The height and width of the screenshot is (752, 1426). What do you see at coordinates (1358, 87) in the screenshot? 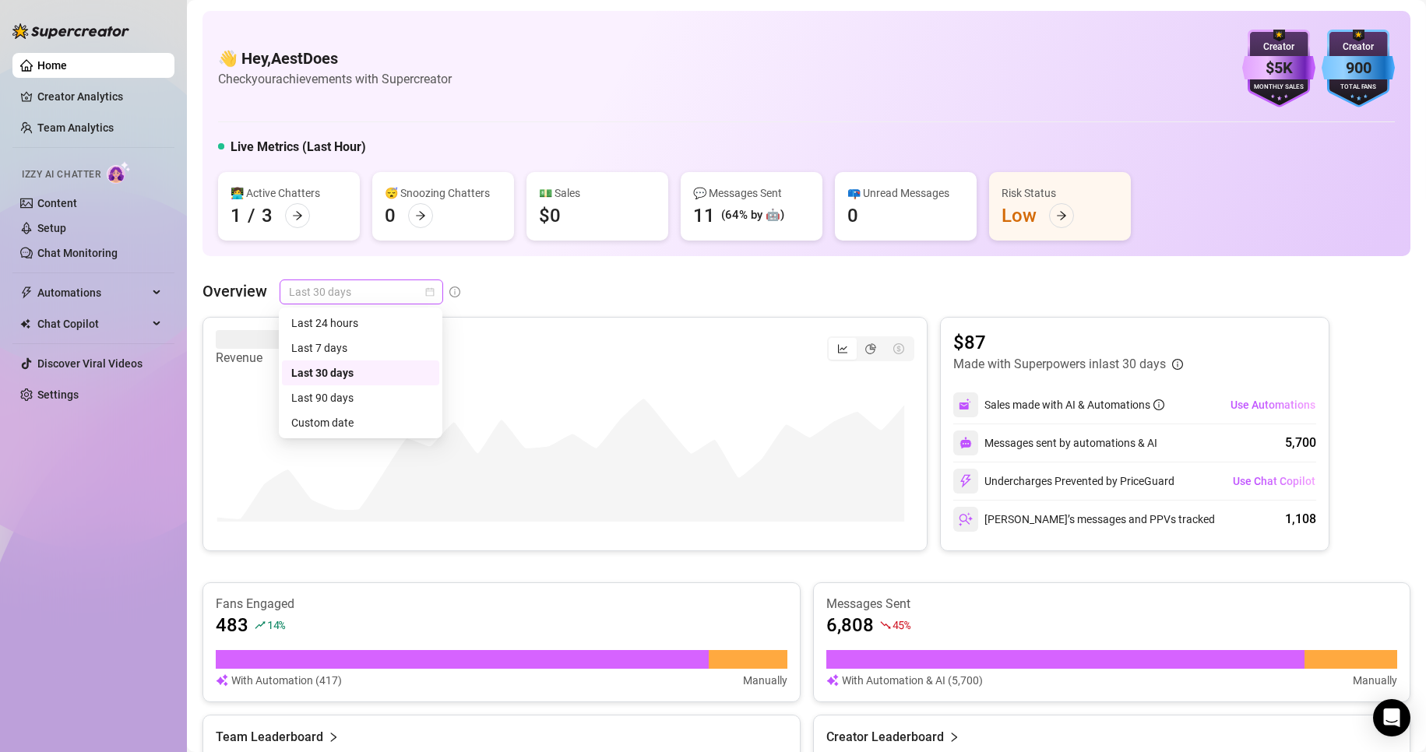
I see `div: Total Fans` at bounding box center [1358, 87].